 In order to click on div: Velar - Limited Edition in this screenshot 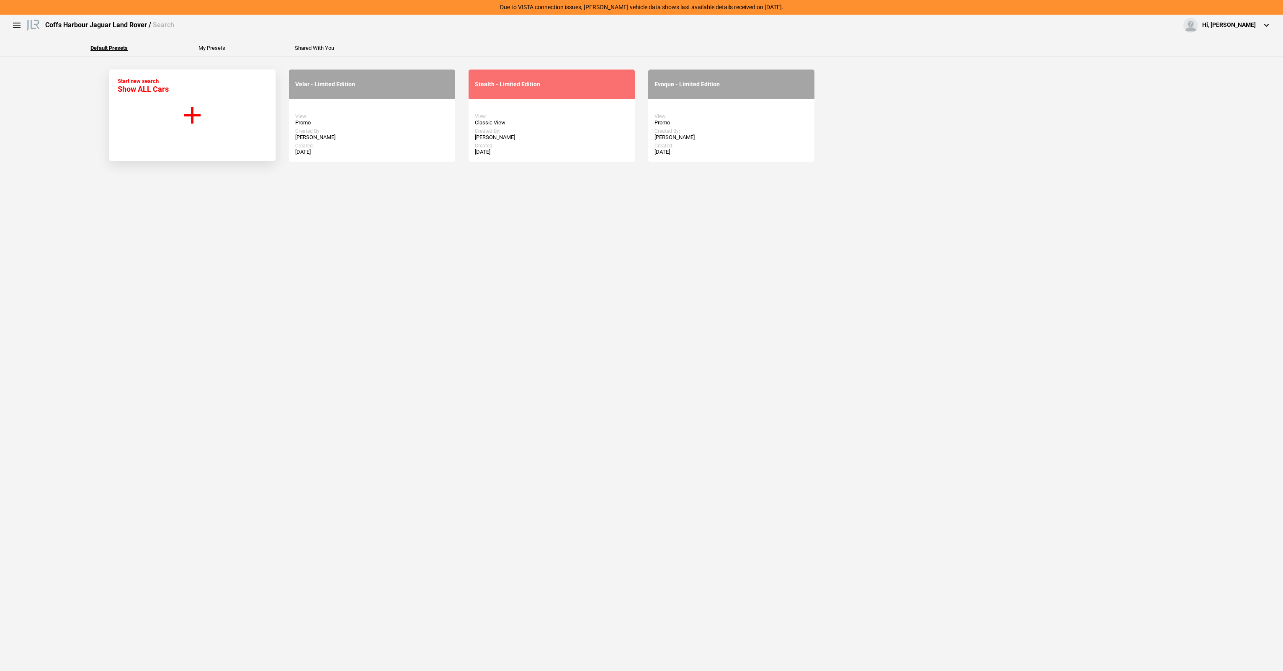, I will do `click(372, 84)`.